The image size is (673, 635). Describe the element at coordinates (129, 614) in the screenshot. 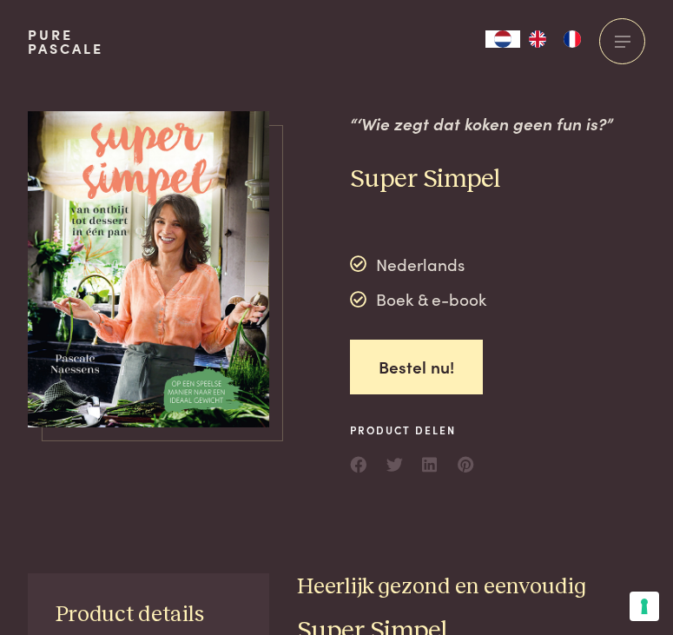

I see `span: Product details` at that location.